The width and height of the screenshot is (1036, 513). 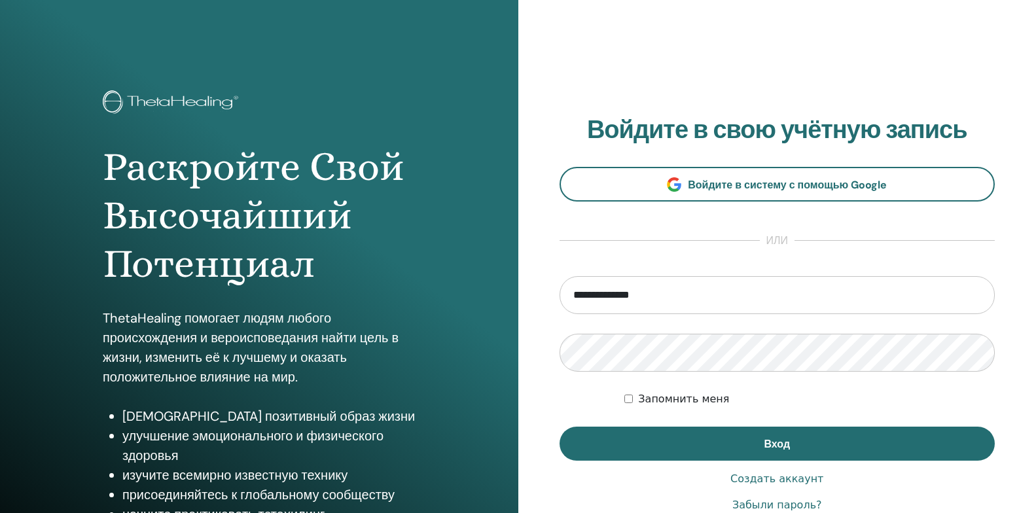 What do you see at coordinates (777, 184) in the screenshot?
I see `a: Войдите в систему с помощью Google` at bounding box center [777, 184].